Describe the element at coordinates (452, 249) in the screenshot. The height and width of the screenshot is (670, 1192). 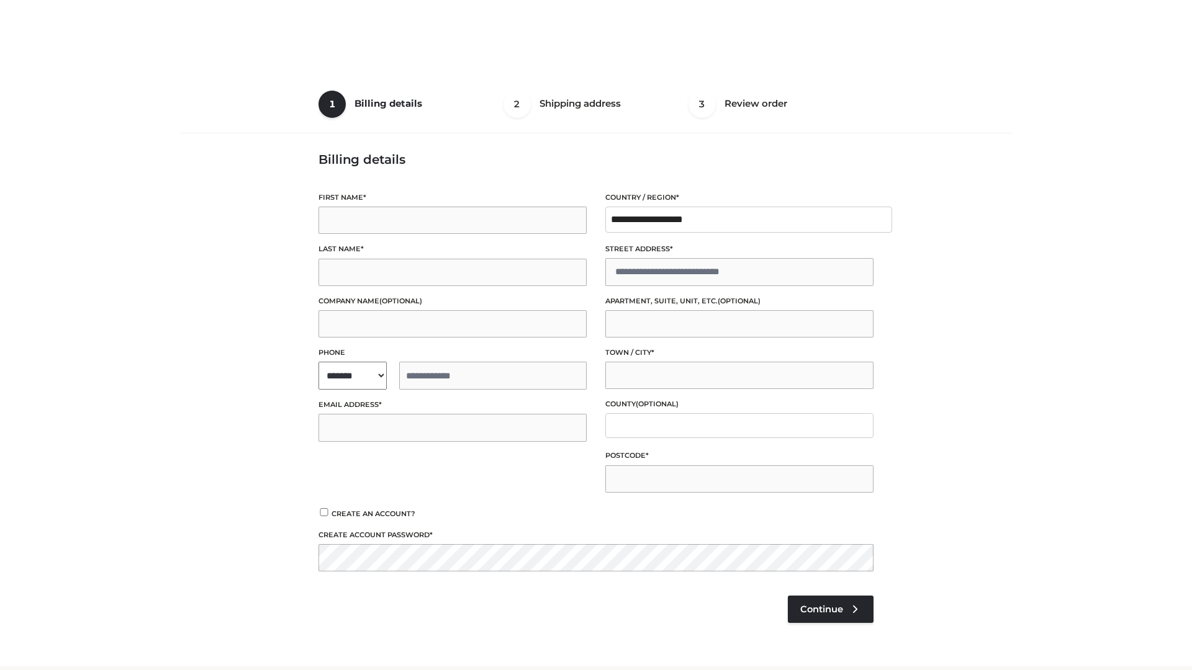
I see `label: Last name` at that location.